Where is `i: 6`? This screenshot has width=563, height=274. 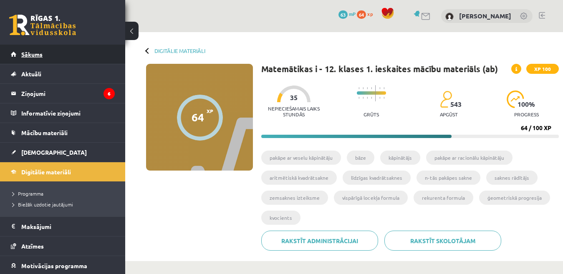 i: 6 is located at coordinates (109, 94).